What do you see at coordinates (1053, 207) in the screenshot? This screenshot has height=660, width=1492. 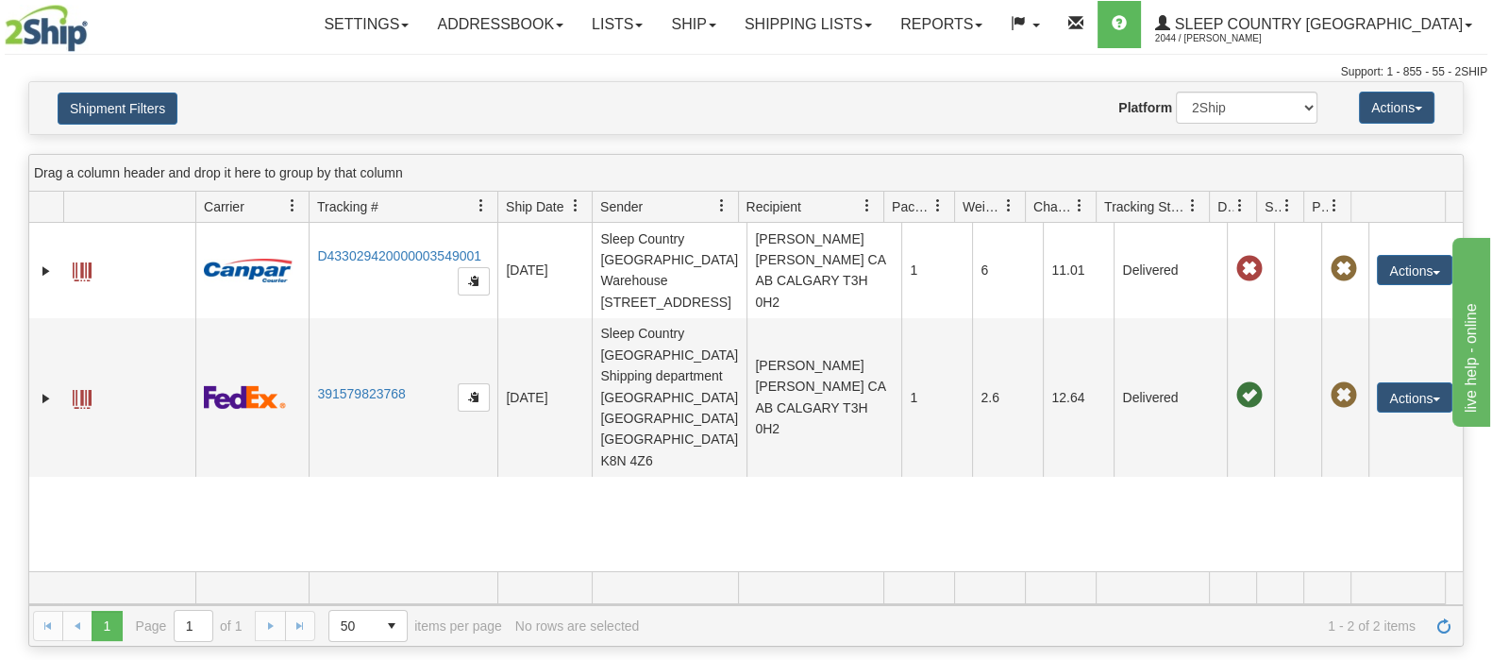 I see `span: Charge` at bounding box center [1053, 207].